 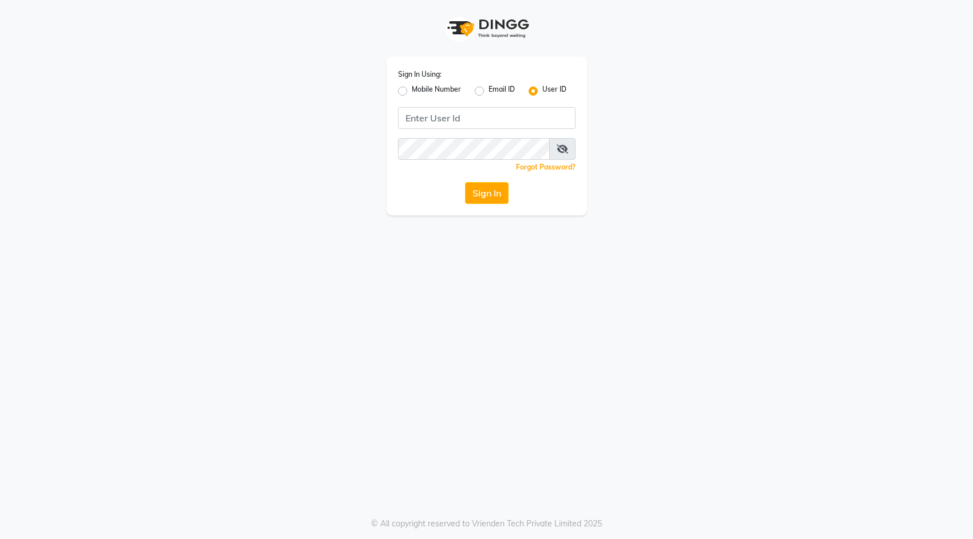 I want to click on button: Sign In, so click(x=487, y=193).